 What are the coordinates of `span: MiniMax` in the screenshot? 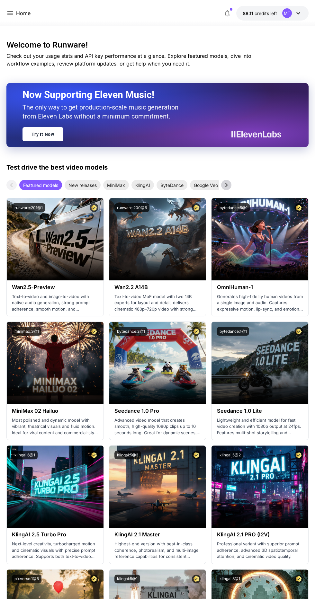 It's located at (116, 185).